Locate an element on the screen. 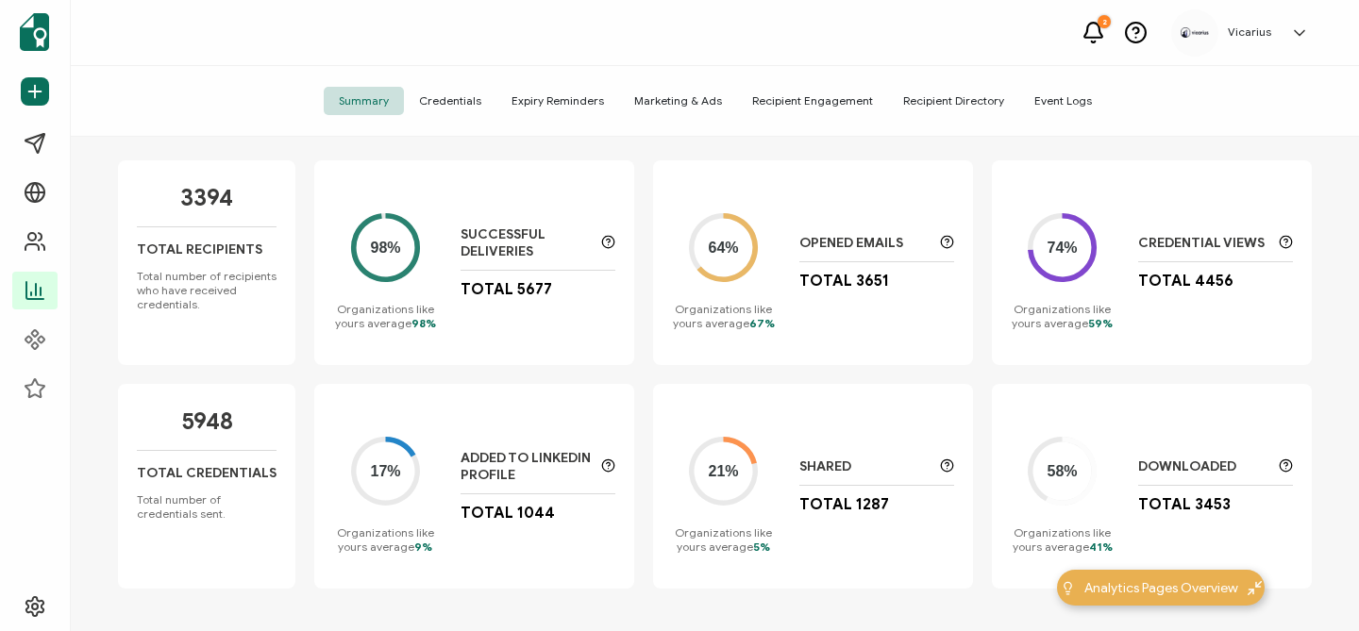 The width and height of the screenshot is (1359, 631). p: Successful Deliveries is located at coordinates (526, 244).